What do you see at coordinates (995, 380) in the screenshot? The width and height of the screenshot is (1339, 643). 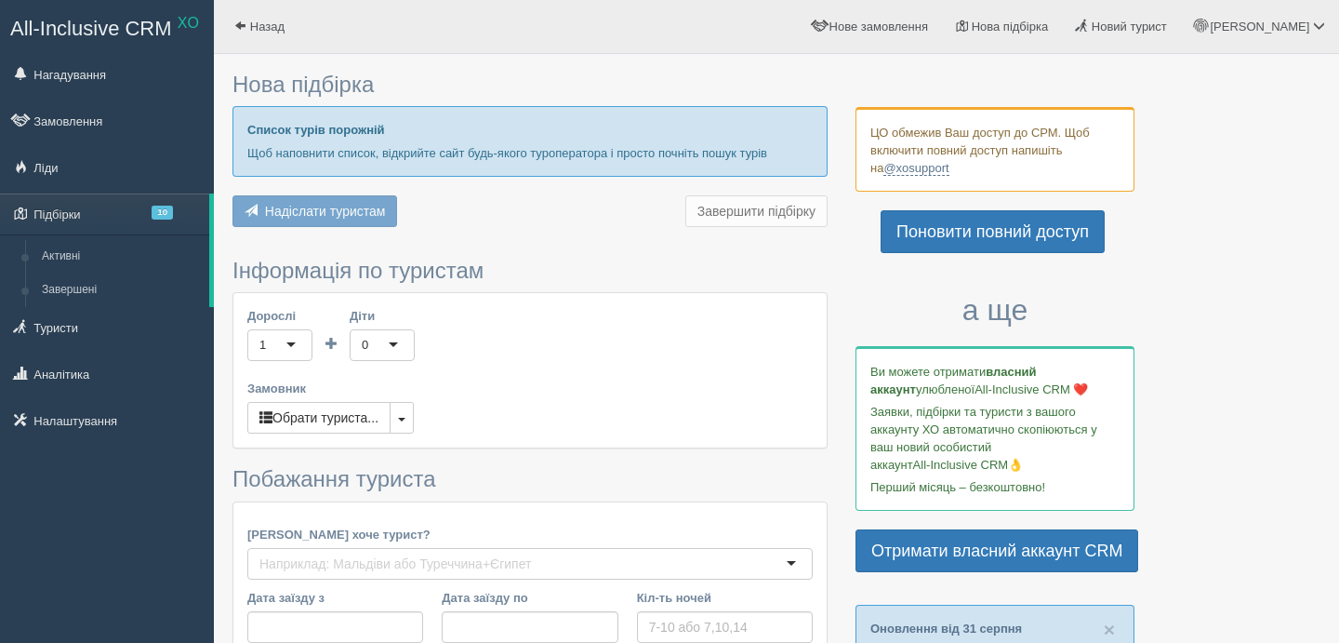 I see `p: Ви можете отримати улюбленої` at bounding box center [995, 380].